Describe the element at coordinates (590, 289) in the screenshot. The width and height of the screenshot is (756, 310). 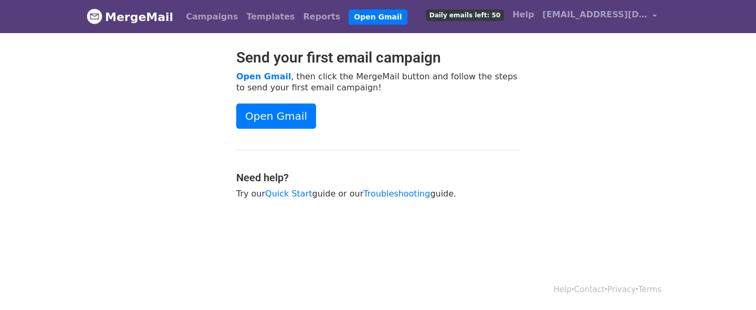
I see `a: Contact` at that location.